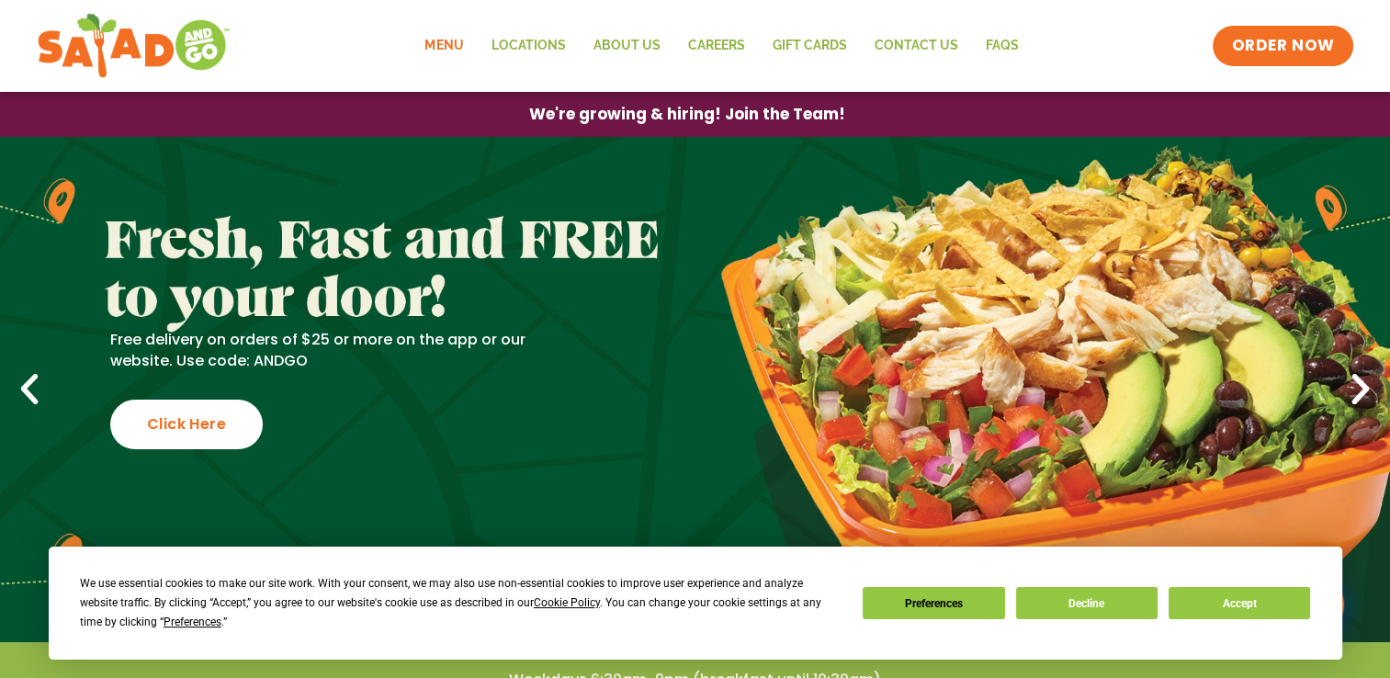 This screenshot has height=678, width=1390. What do you see at coordinates (687, 114) in the screenshot?
I see `span: We're growing & hiring! Join the Team!` at bounding box center [687, 114].